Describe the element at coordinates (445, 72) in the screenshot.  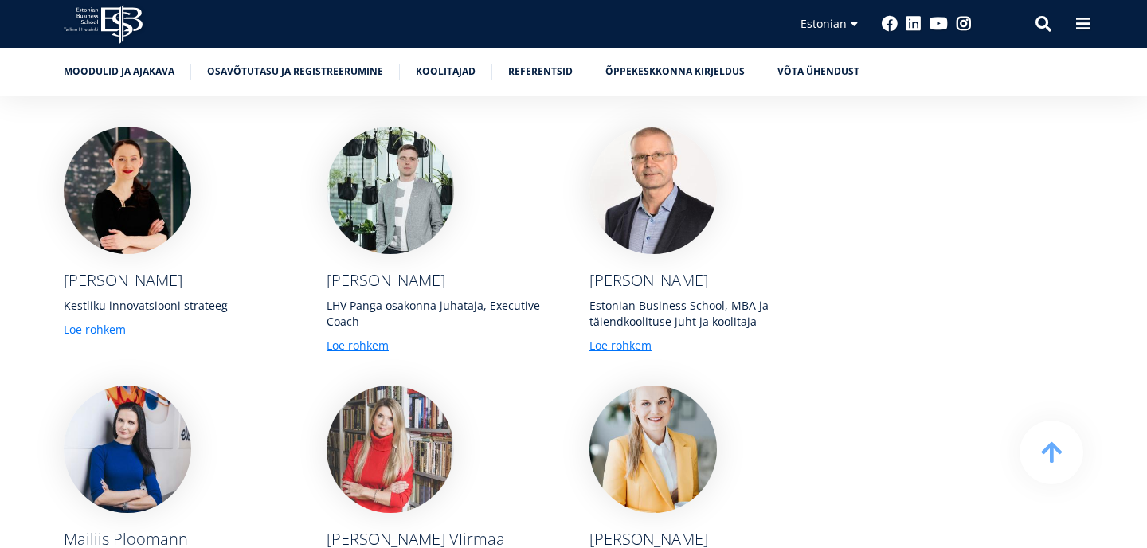
I see `a: Koolitajad` at that location.